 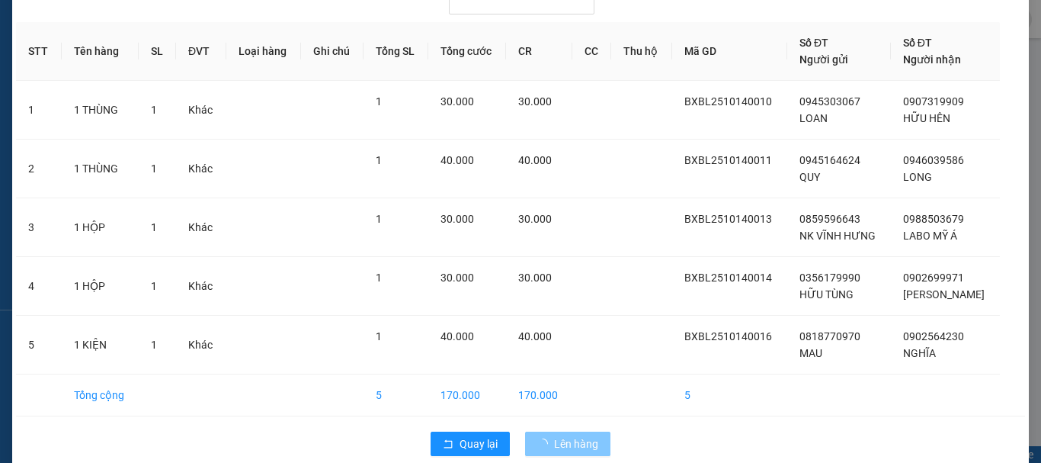 I want to click on span: LOAN, so click(x=813, y=118).